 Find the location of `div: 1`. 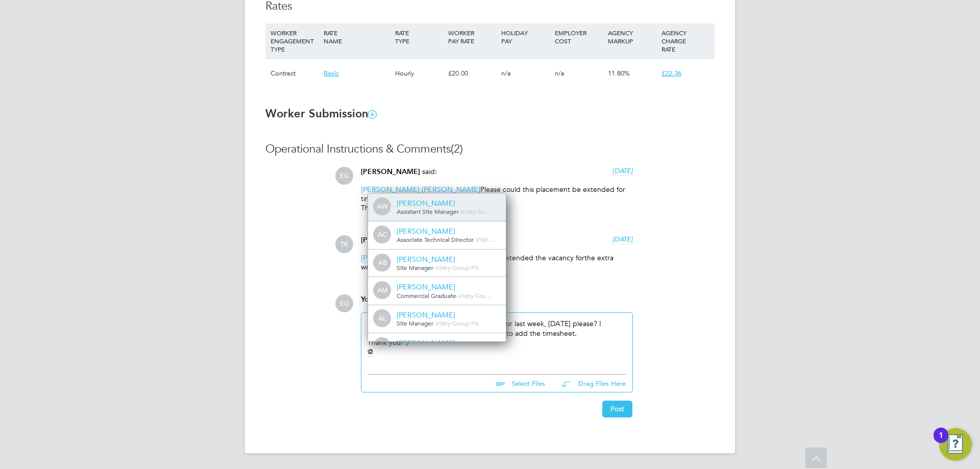

div: 1 is located at coordinates (940, 442).